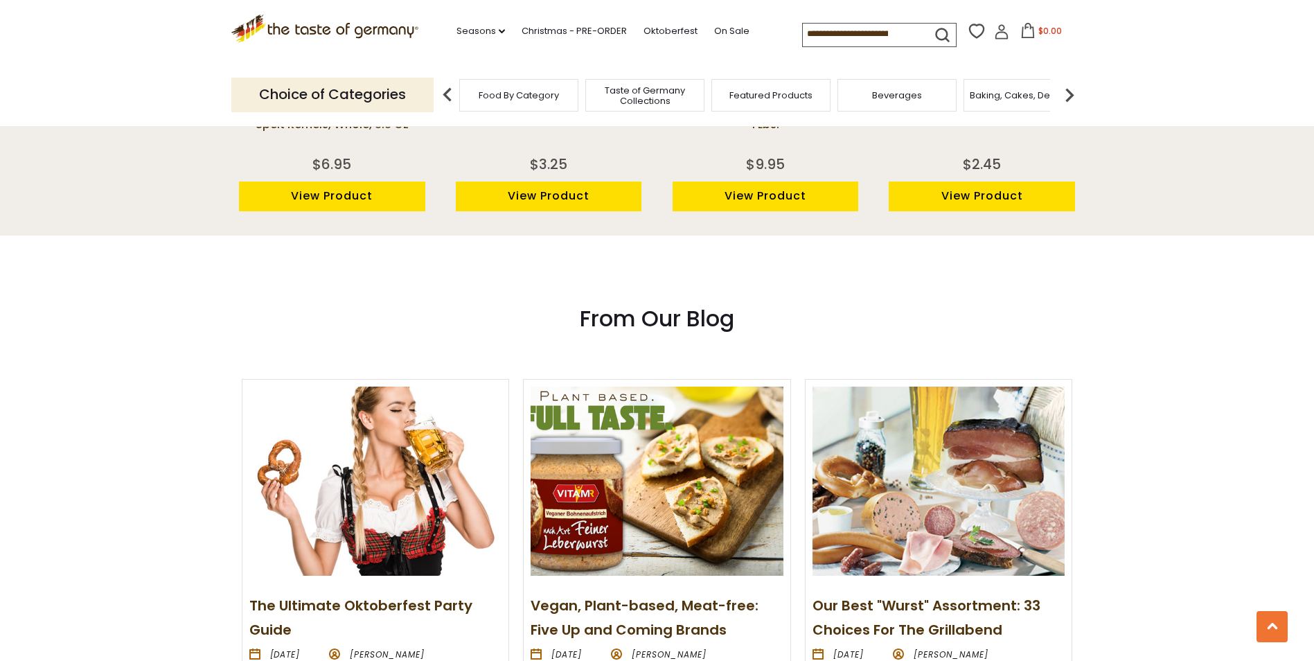 The width and height of the screenshot is (1314, 661). I want to click on span: Taste of Germany Collections, so click(645, 96).